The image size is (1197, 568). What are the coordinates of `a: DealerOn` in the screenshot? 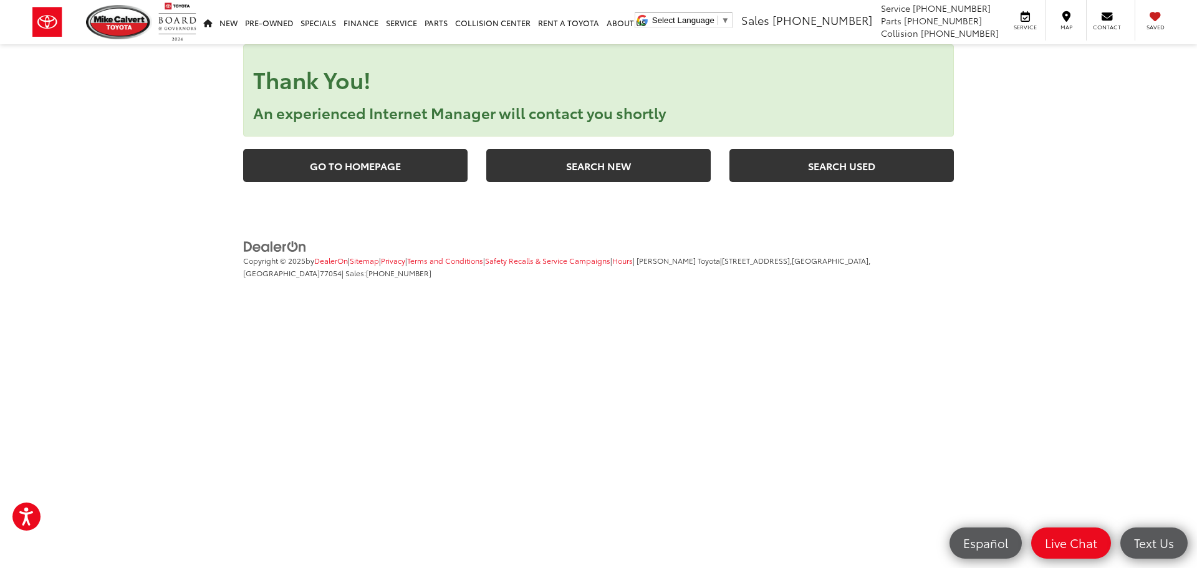 It's located at (275, 245).